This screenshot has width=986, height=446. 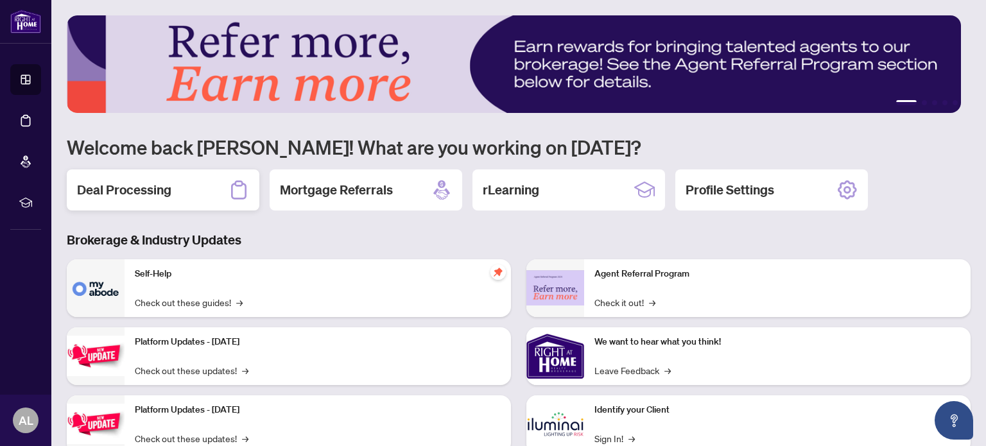 What do you see at coordinates (318, 274) in the screenshot?
I see `p: Self-Help` at bounding box center [318, 274].